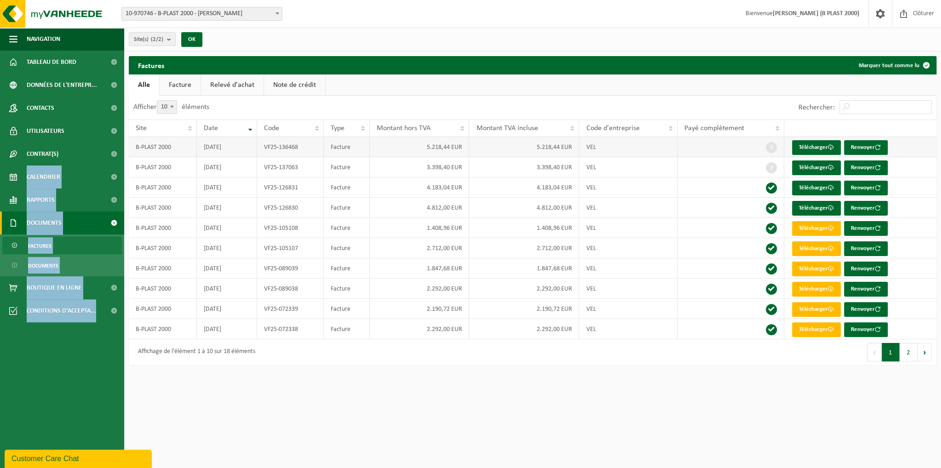  What do you see at coordinates (290, 147) in the screenshot?
I see `td: VF25-136468` at bounding box center [290, 147].